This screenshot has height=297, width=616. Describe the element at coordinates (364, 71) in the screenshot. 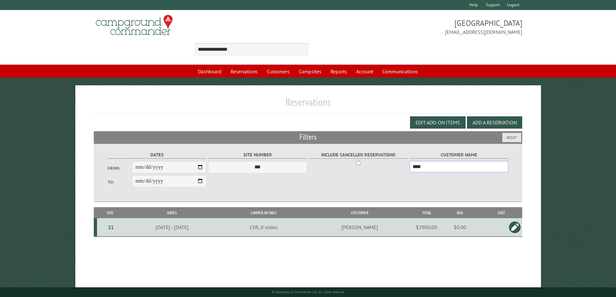

I see `a: Account` at that location.